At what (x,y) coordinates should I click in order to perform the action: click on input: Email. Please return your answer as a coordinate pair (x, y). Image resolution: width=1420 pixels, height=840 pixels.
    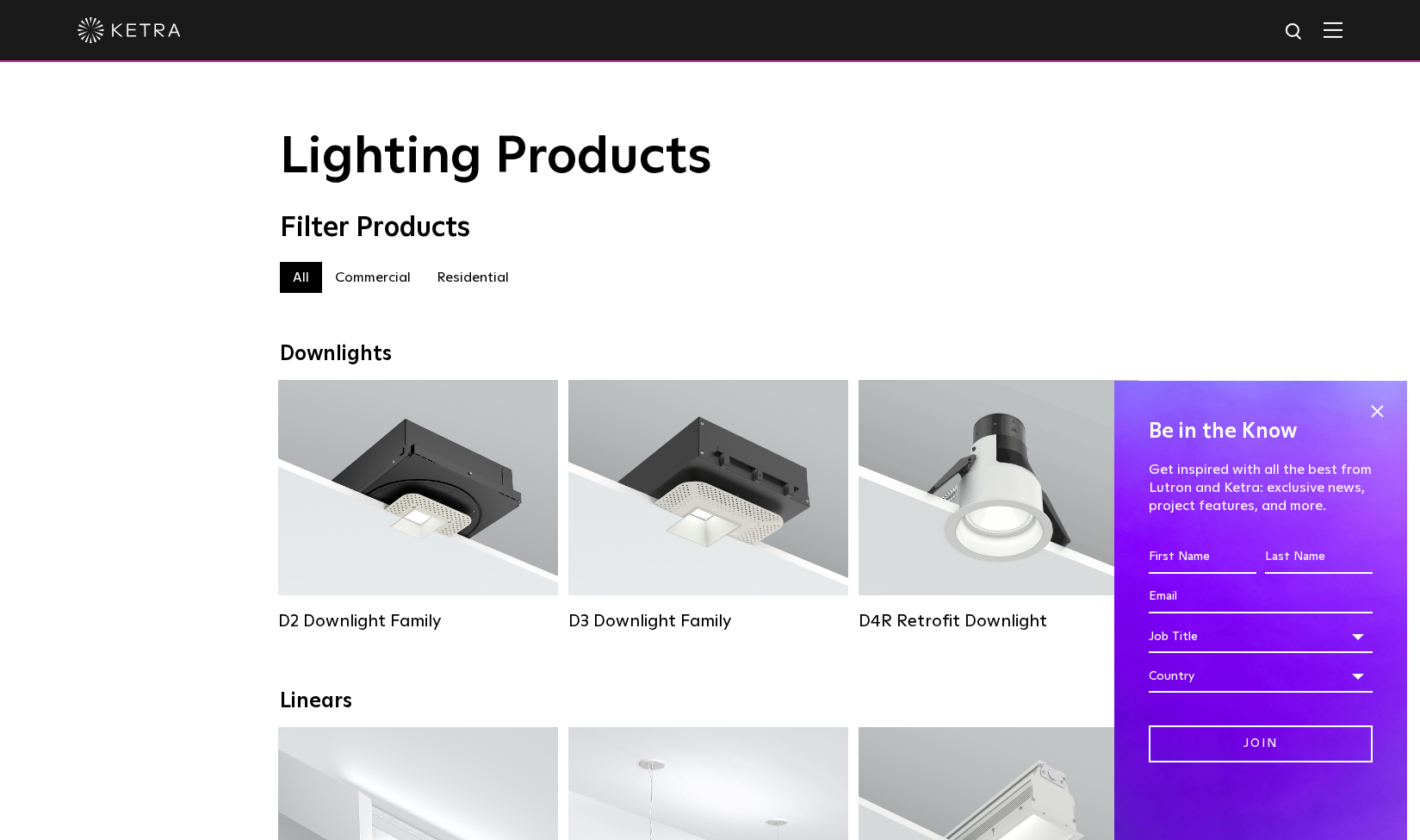
    Looking at the image, I should click on (1261, 597).